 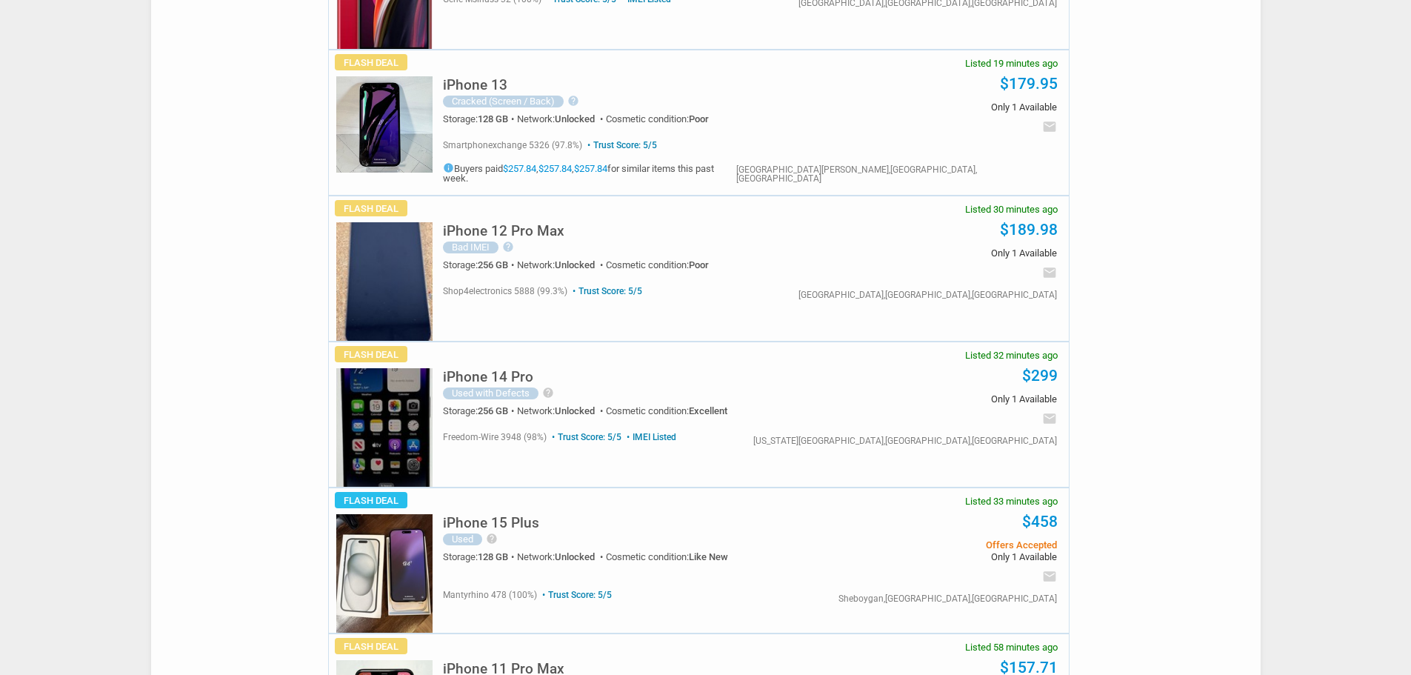 What do you see at coordinates (448, 167) in the screenshot?
I see `i: info` at bounding box center [448, 167].